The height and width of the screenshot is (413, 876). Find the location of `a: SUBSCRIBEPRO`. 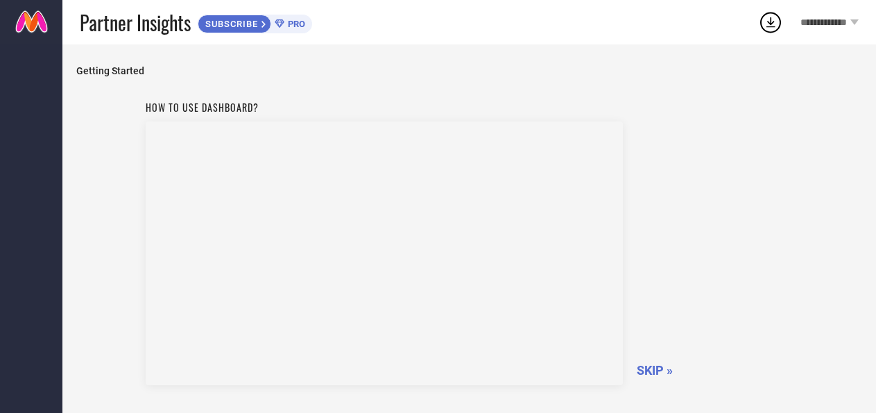

a: SUBSCRIBEPRO is located at coordinates (255, 22).